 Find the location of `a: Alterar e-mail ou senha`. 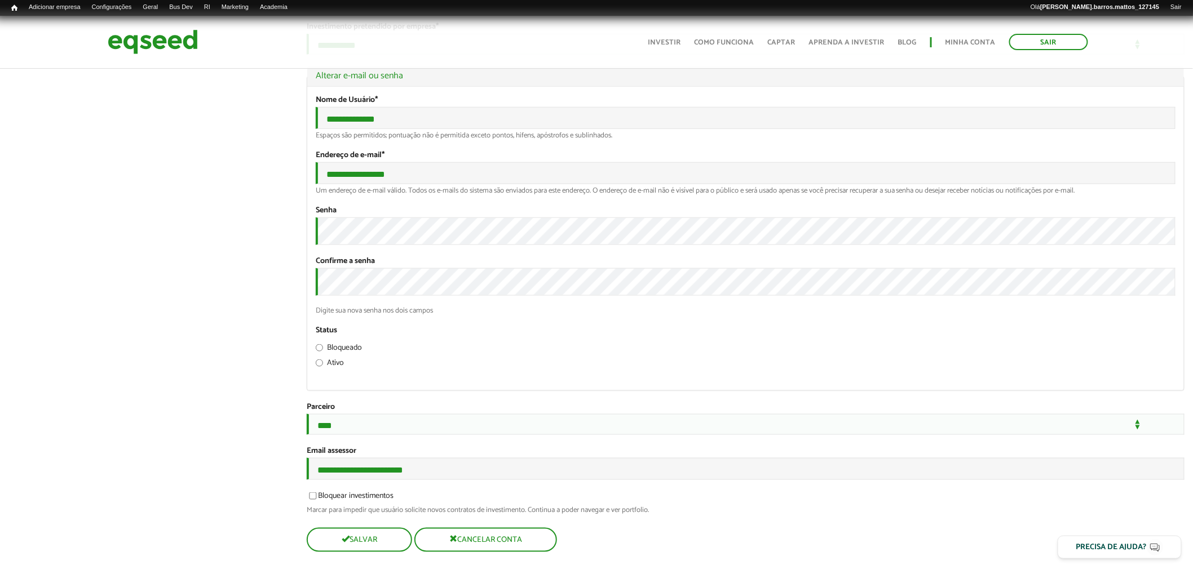

a: Alterar e-mail ou senha is located at coordinates (745, 76).